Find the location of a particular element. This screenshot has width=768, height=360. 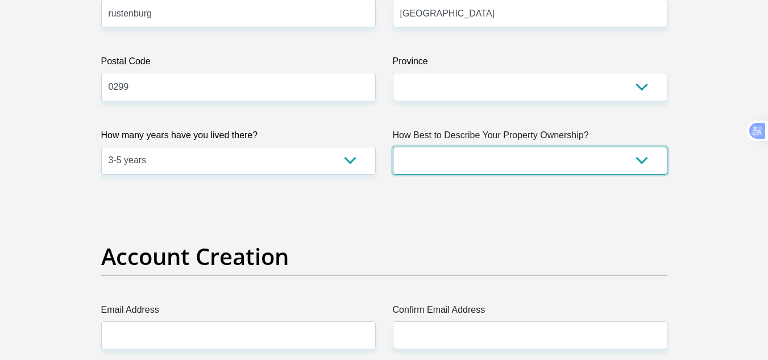

label: Postal Code is located at coordinates (238, 64).